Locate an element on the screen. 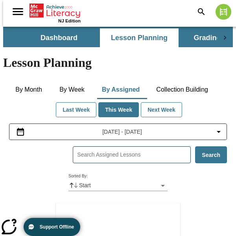 The image size is (236, 236). button: By Assigned is located at coordinates (121, 90).